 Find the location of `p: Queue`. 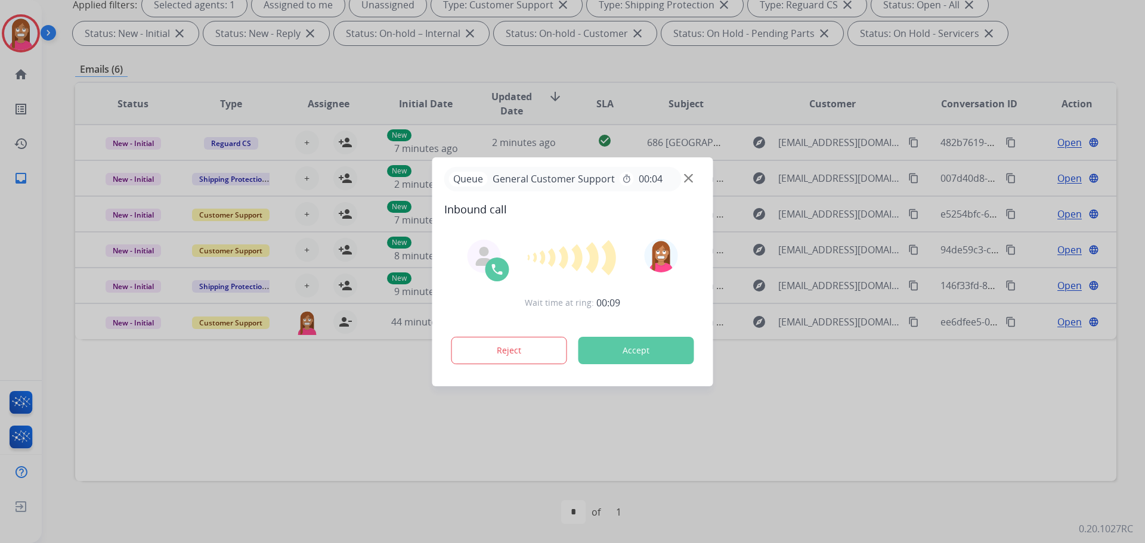

p: Queue is located at coordinates (468, 179).